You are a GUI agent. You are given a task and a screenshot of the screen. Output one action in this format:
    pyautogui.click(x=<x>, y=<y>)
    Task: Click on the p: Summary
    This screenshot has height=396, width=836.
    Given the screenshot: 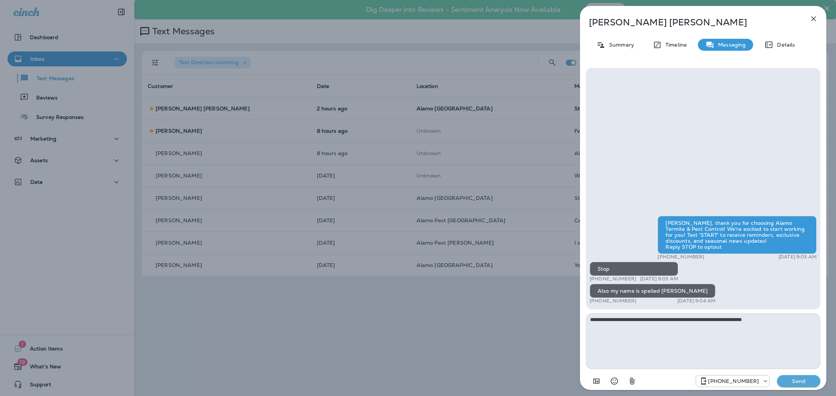 What is the action you would take?
    pyautogui.click(x=620, y=45)
    